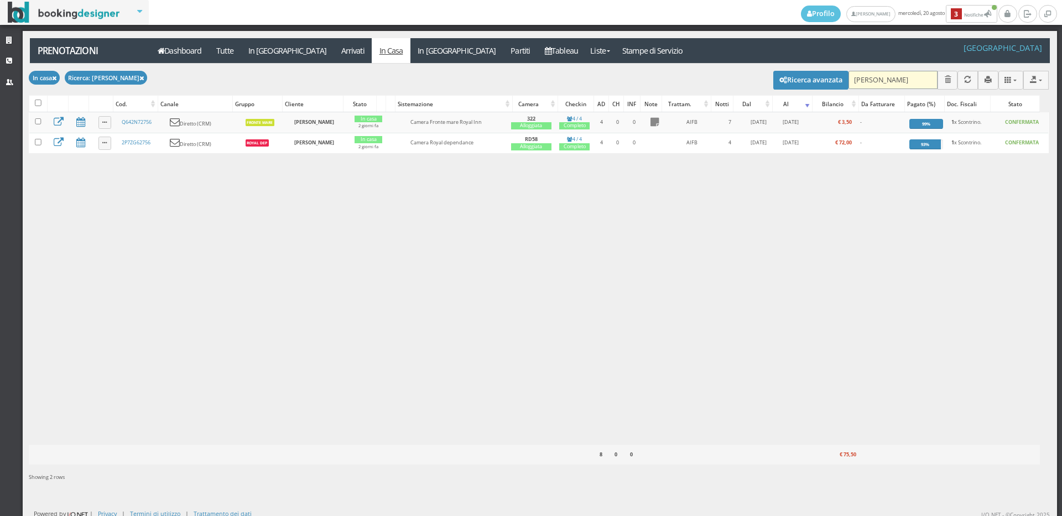 The image size is (1062, 516). Describe the element at coordinates (925, 104) in the screenshot. I see `div: Pagato (%)` at that location.